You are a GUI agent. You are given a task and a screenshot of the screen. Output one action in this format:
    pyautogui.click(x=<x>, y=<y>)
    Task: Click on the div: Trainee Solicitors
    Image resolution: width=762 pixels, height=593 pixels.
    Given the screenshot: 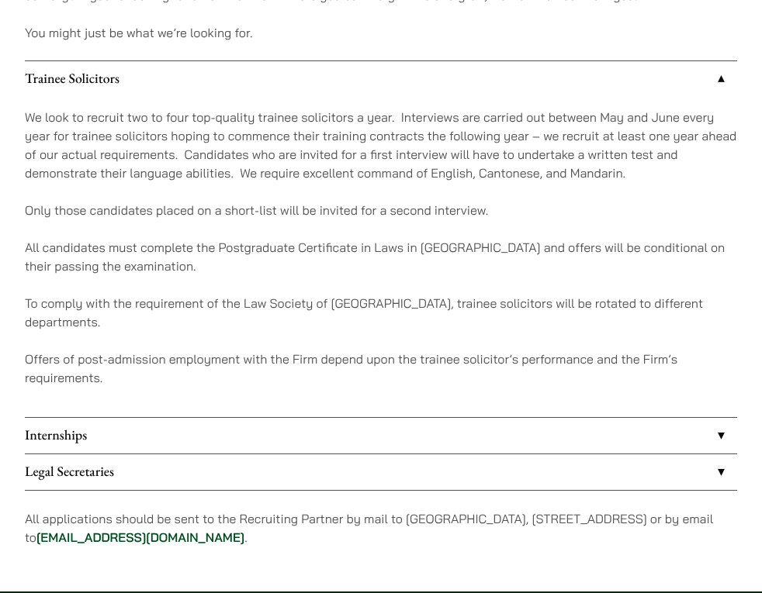 What is the action you would take?
    pyautogui.click(x=381, y=257)
    